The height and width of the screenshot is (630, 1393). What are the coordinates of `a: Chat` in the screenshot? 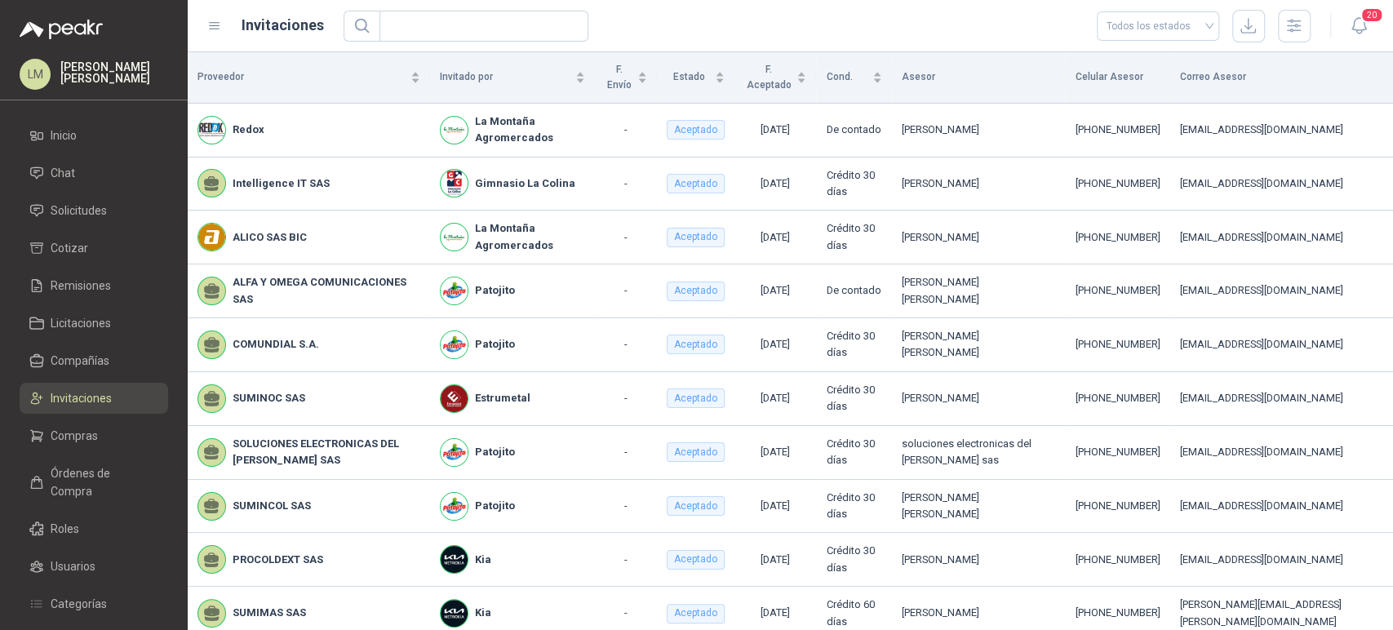 It's located at (94, 173).